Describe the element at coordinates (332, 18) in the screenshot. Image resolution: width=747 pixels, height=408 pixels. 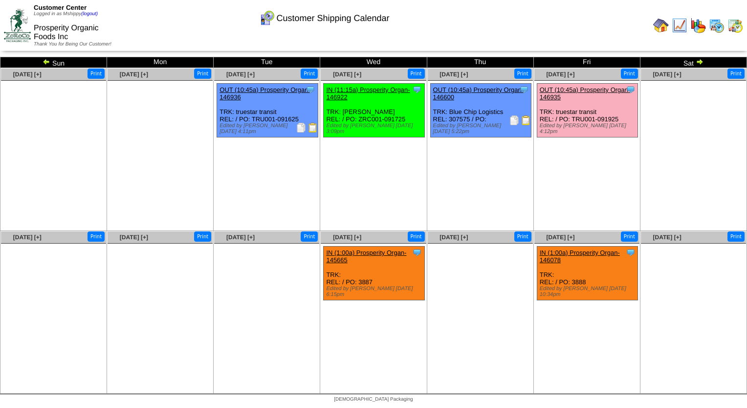
I see `span: Customer Shipping Calendar` at that location.